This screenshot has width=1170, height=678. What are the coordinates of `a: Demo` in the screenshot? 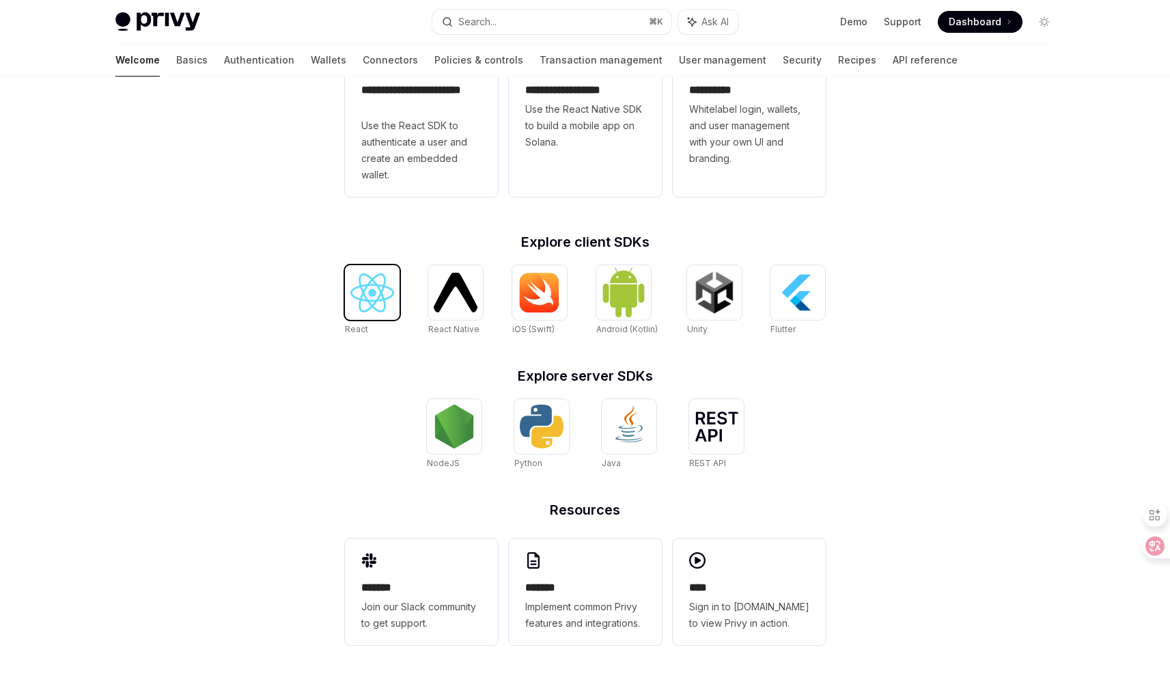 It's located at (854, 22).